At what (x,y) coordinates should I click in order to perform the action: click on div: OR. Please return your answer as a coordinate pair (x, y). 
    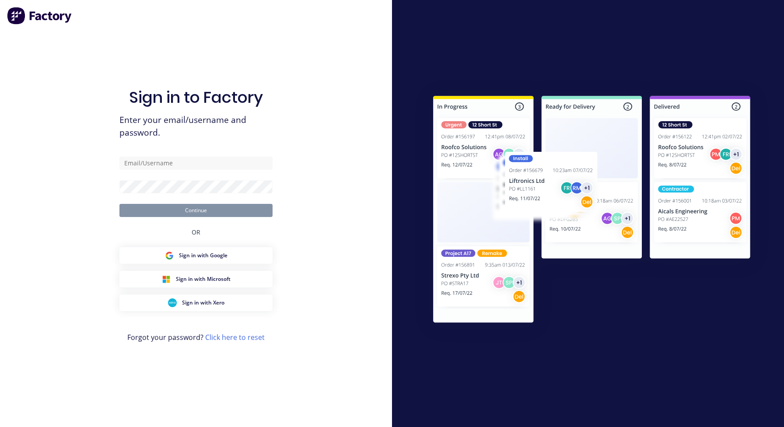
    Looking at the image, I should click on (196, 232).